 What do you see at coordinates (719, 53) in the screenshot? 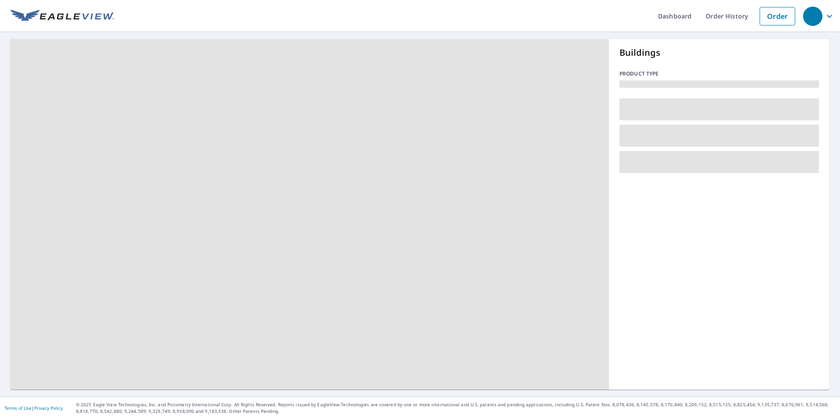
I see `p: Buildings` at bounding box center [719, 53].